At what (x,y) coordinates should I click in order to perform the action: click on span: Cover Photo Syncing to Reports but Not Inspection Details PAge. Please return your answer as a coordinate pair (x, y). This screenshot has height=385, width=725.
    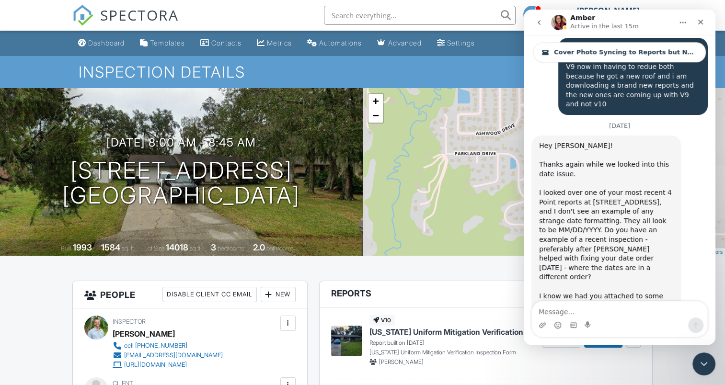
    Looking at the image, I should click on (102, 43).